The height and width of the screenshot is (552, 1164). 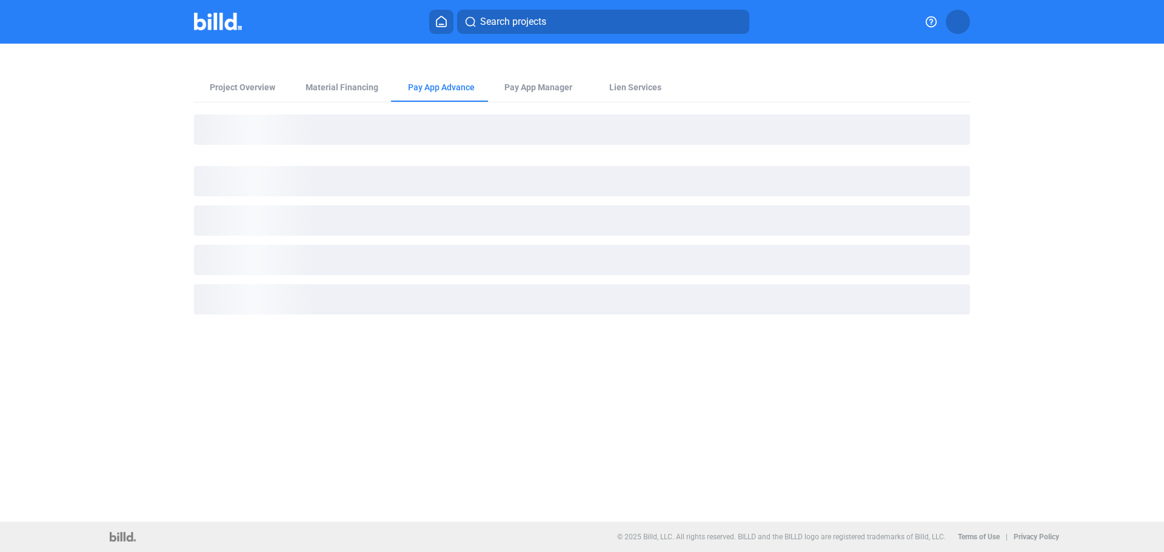 What do you see at coordinates (603, 22) in the screenshot?
I see `button: Search projects` at bounding box center [603, 22].